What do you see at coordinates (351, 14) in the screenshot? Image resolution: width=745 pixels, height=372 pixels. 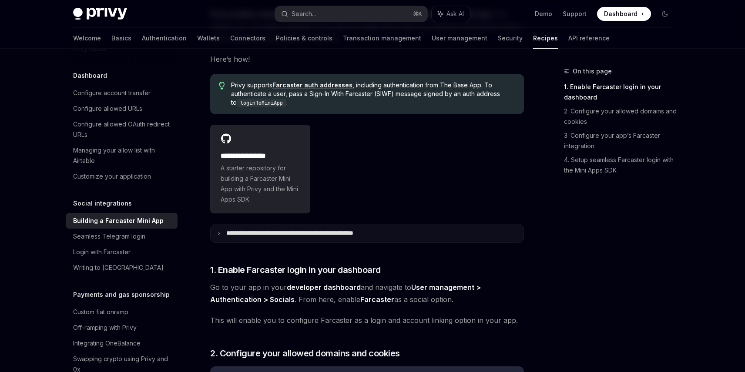 I see `button: Search...⌘K` at bounding box center [351, 14].